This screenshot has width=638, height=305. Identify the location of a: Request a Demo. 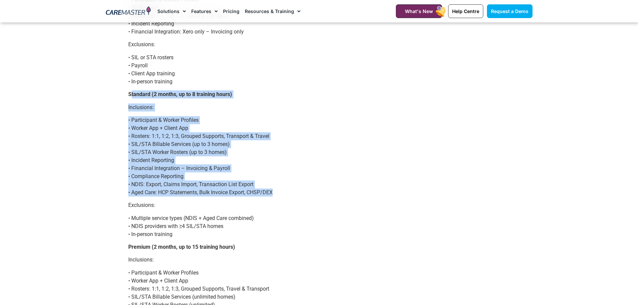
(510, 11).